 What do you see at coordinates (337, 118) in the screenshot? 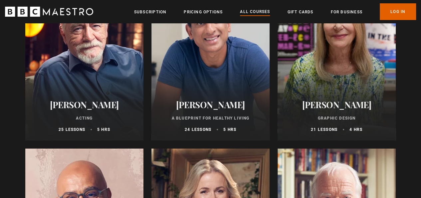
I see `p: Graphic Design` at bounding box center [337, 118].